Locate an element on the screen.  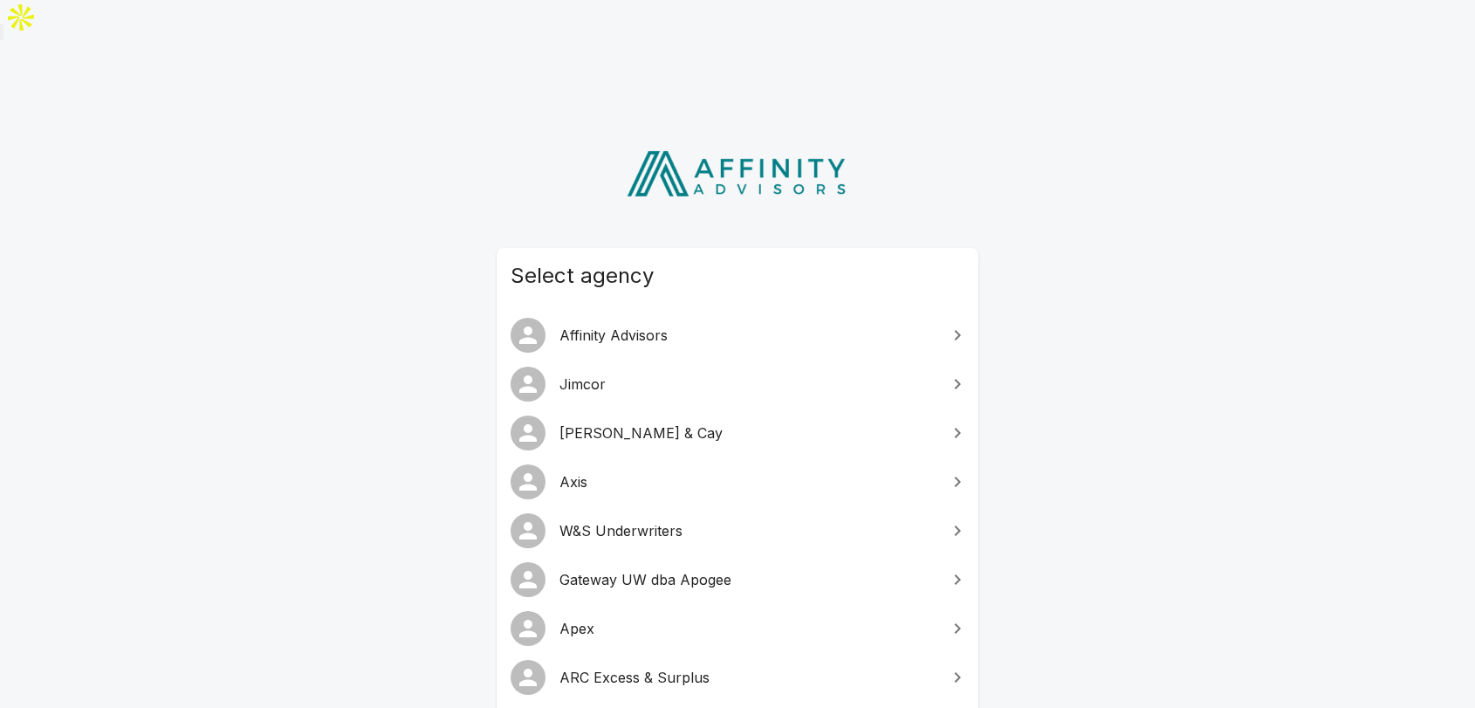
a: ARC Excess & Surplus is located at coordinates (737, 677).